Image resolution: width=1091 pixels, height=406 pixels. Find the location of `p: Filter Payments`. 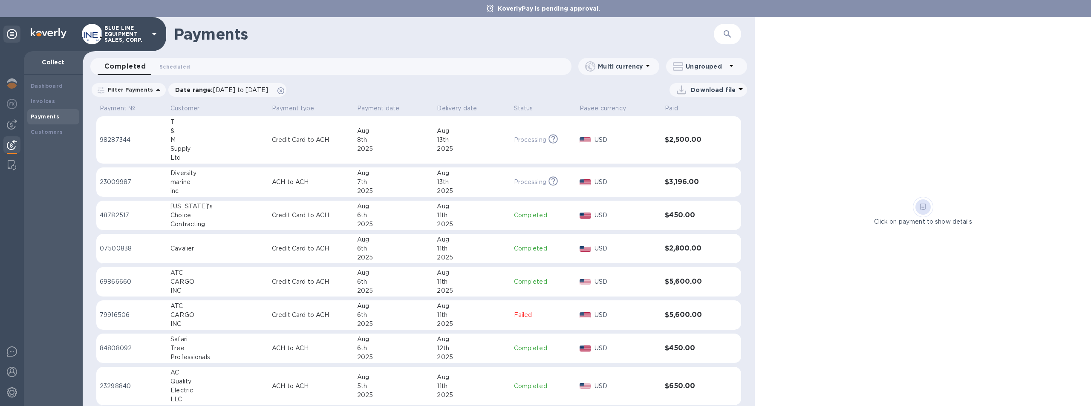

p: Filter Payments is located at coordinates (129, 89).